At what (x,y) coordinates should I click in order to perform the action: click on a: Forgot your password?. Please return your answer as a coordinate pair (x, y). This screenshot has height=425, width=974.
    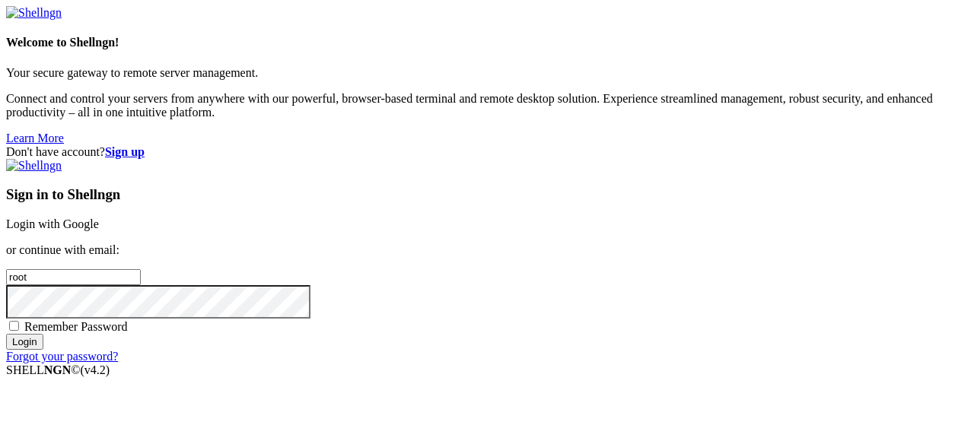
    Looking at the image, I should click on (62, 356).